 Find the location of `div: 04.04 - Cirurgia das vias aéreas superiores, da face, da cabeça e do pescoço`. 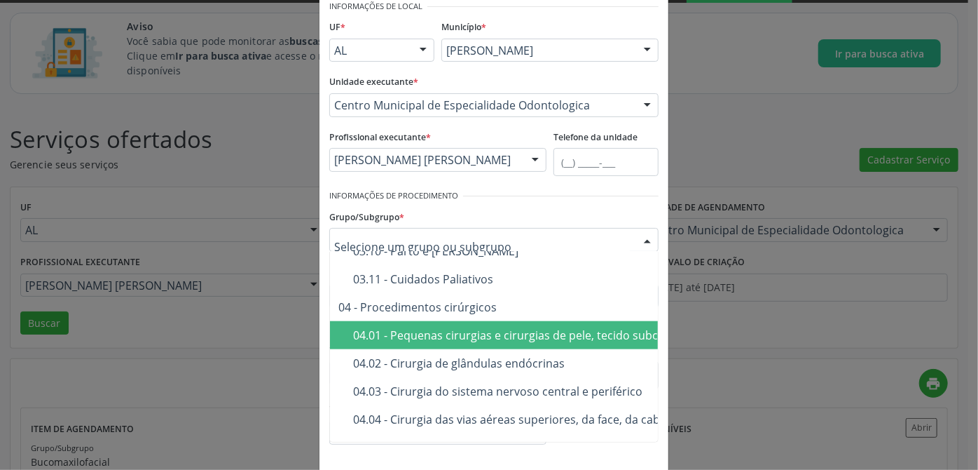

div: 04.04 - Cirurgia das vias aéreas superiores, da face, da cabeça e do pescoço is located at coordinates (590, 419).